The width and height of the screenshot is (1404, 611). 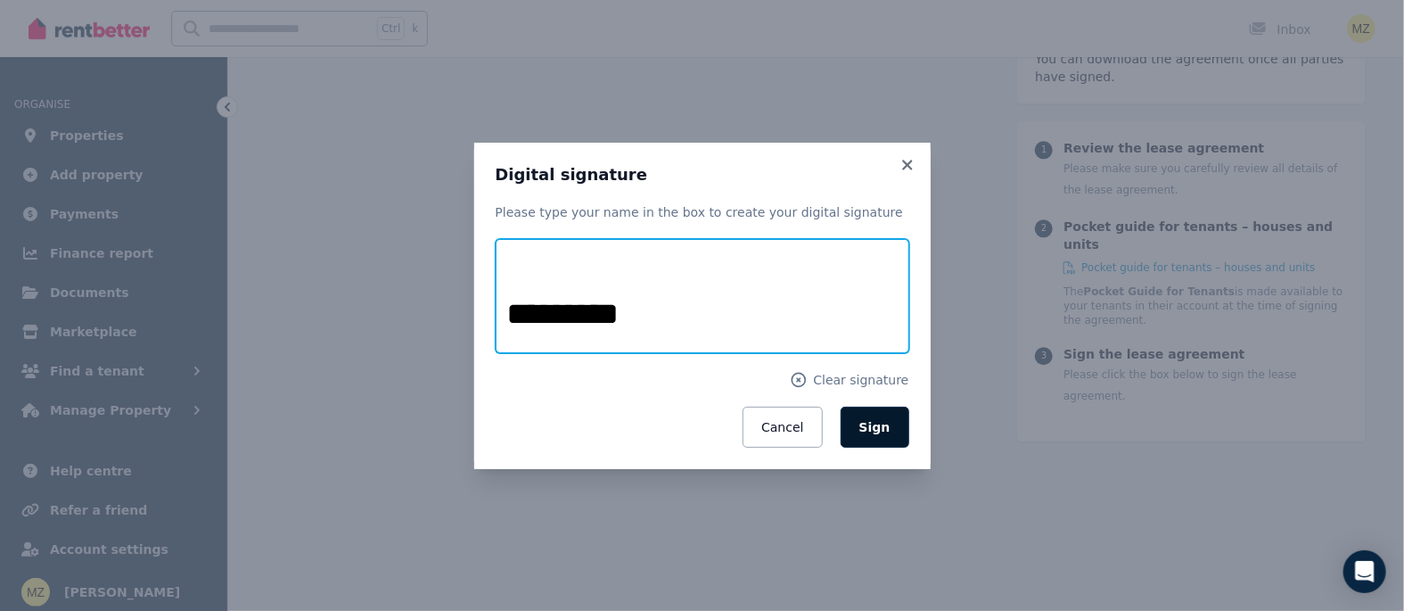 What do you see at coordinates (703, 175) in the screenshot?
I see `h3: Digital signature` at bounding box center [703, 175].